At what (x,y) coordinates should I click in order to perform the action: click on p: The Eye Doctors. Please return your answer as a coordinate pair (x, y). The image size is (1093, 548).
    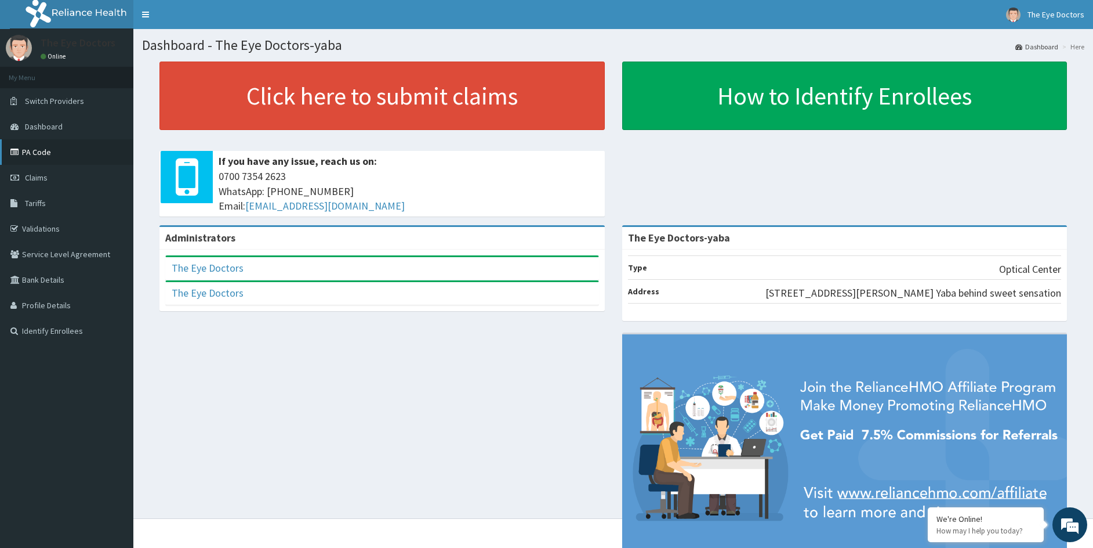
    Looking at the image, I should click on (78, 43).